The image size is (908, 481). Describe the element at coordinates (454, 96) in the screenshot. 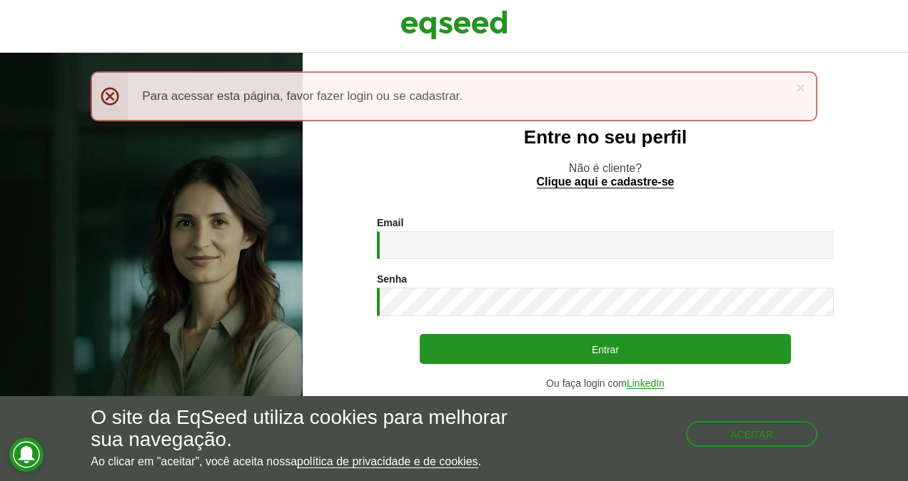

I see `div: Para acessar esta página, favor fazer login ou se cadastrar.` at that location.